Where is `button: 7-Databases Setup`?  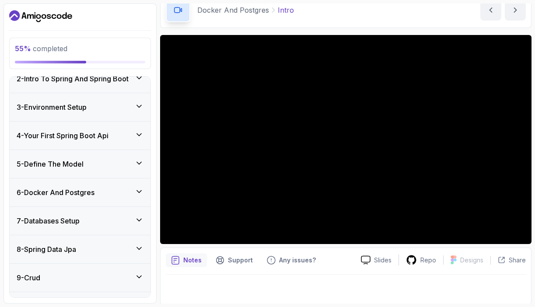 button: 7-Databases Setup is located at coordinates (80, 221).